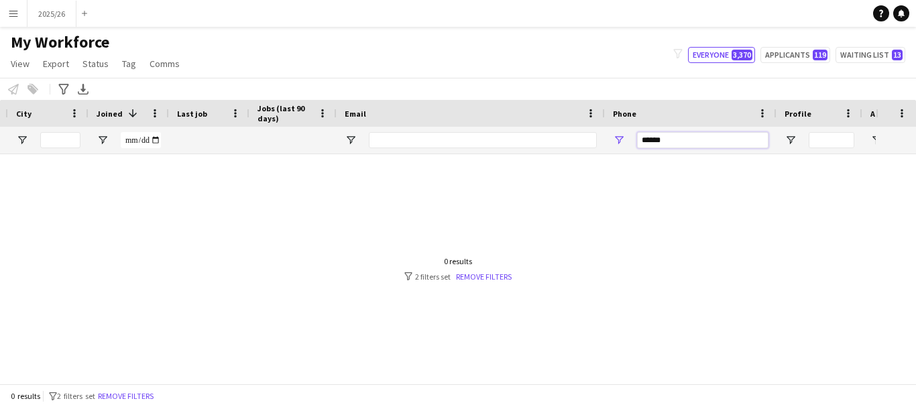 This screenshot has width=916, height=407. I want to click on app-action-btn: Export XLSX, so click(83, 89).